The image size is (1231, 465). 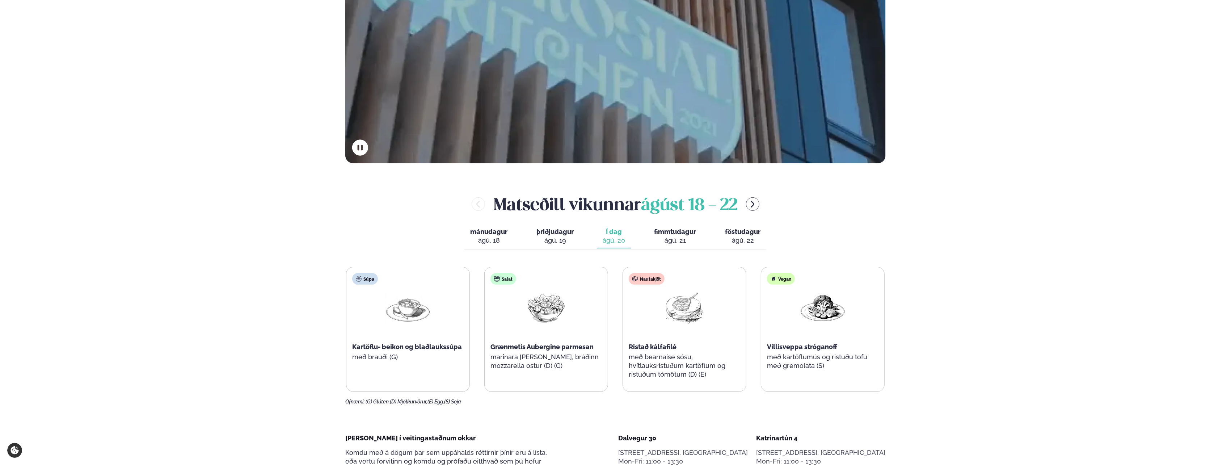 What do you see at coordinates (653, 346) in the screenshot?
I see `span: Ristað kálfafilé` at bounding box center [653, 346].